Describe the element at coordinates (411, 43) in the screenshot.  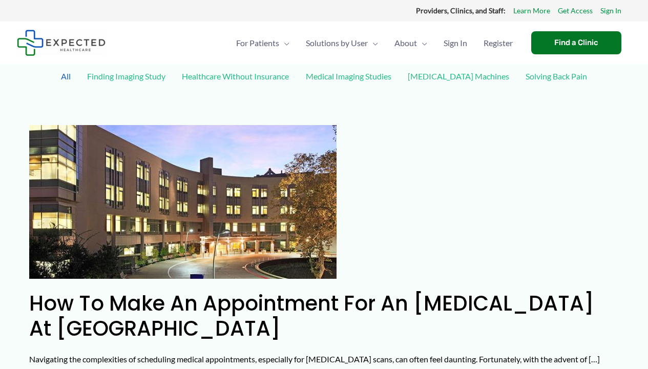
I see `a: AboutMenu Toggle` at that location.